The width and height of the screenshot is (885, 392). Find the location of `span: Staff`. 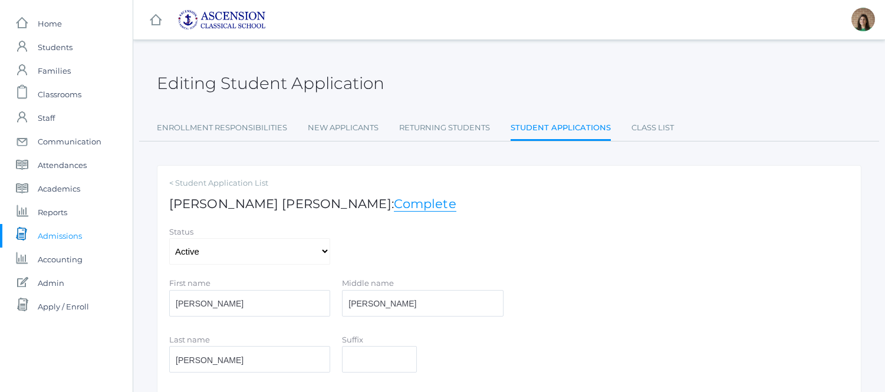

span: Staff is located at coordinates (46, 118).